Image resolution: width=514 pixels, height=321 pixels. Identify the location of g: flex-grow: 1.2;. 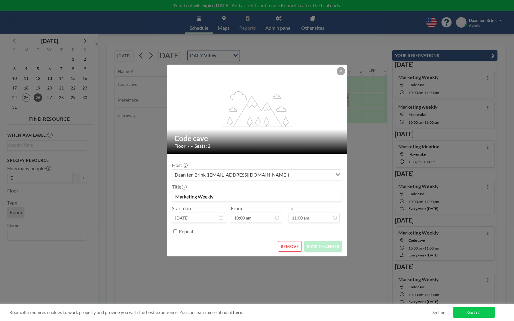
(257, 109).